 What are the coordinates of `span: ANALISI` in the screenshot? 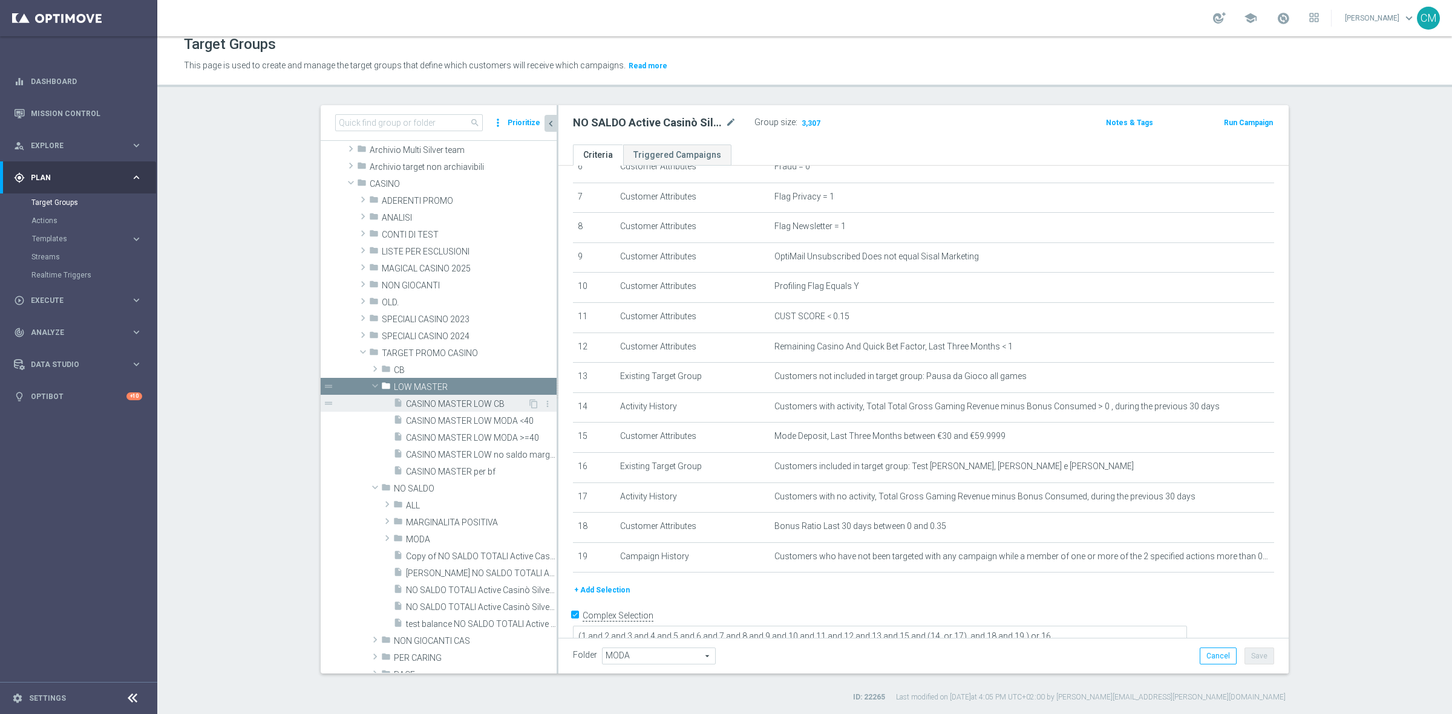 It's located at (469, 218).